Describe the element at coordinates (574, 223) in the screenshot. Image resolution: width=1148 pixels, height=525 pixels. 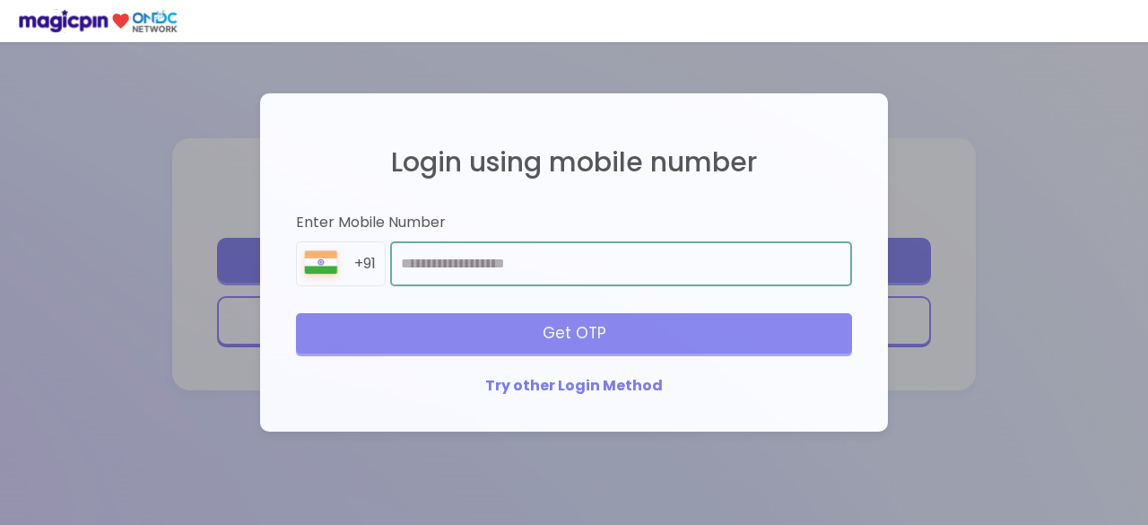
I see `div: Enter Mobile Number` at that location.